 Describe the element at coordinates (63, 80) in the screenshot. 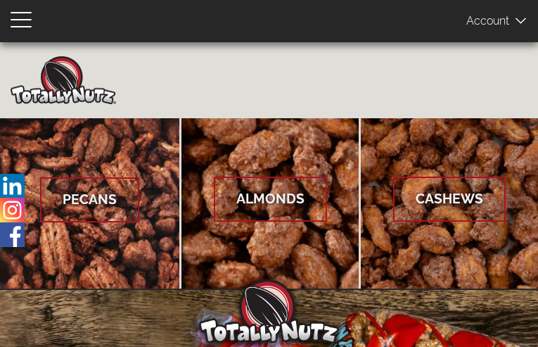

I see `img: Home` at that location.